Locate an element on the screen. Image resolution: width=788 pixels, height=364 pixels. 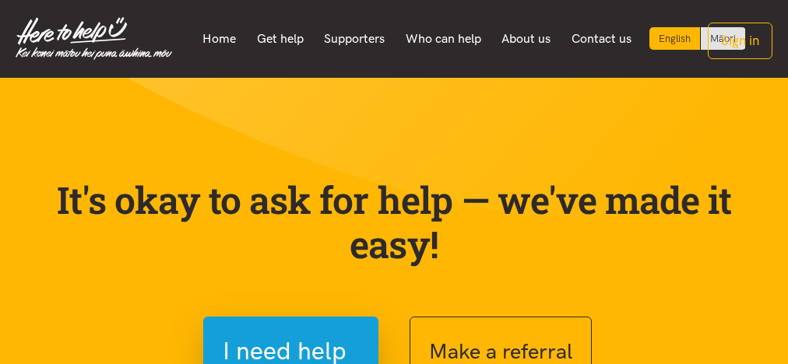
a: Home is located at coordinates (219, 39).